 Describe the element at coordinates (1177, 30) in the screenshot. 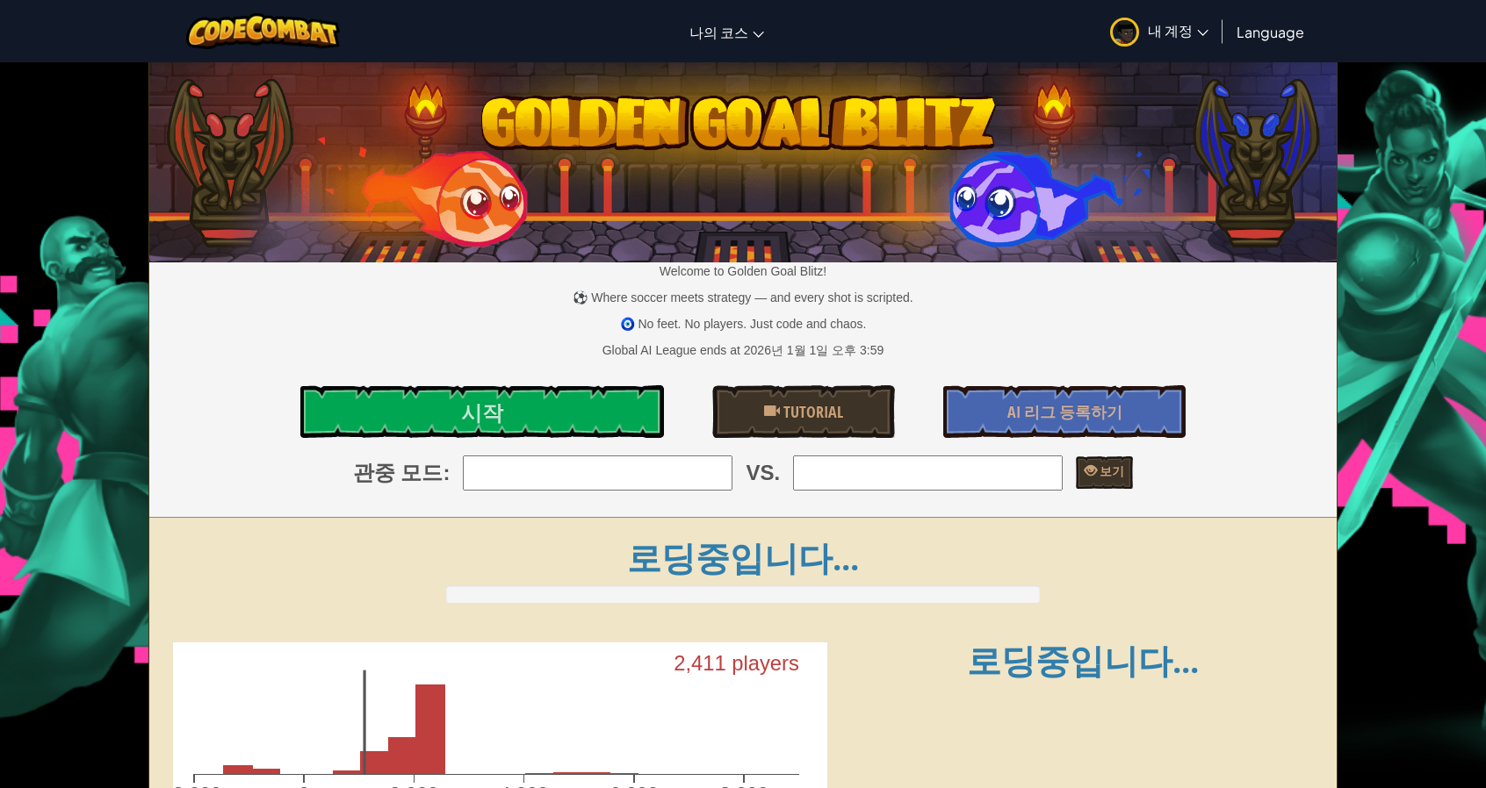

I see `span: 내 계정` at that location.